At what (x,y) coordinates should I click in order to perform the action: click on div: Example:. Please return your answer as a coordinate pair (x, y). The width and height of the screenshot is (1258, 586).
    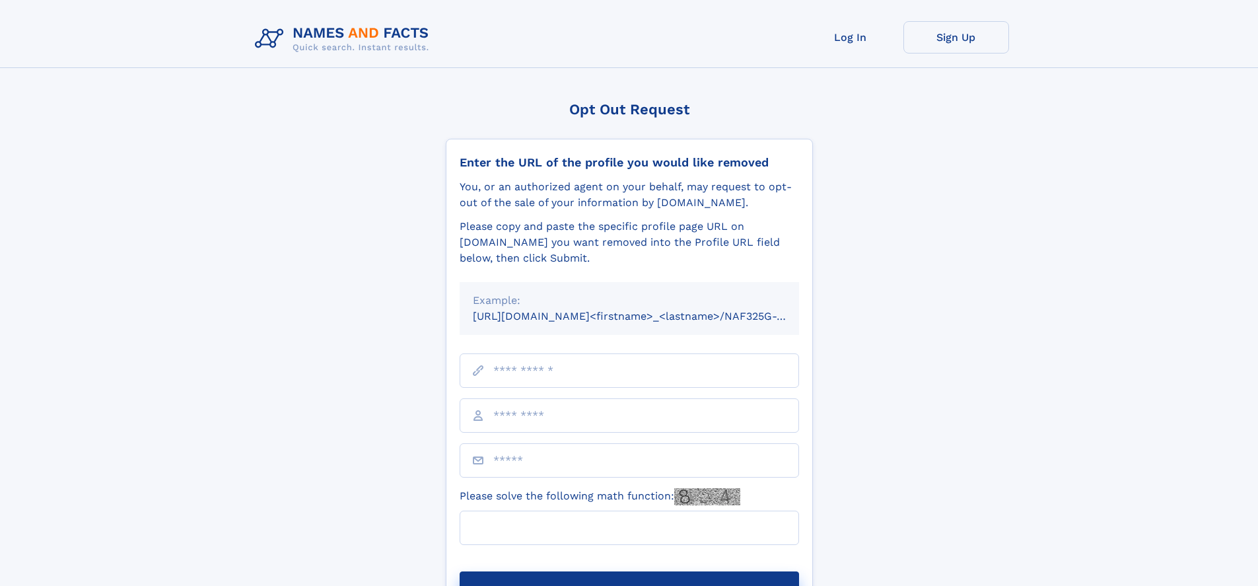
    Looking at the image, I should click on (629, 300).